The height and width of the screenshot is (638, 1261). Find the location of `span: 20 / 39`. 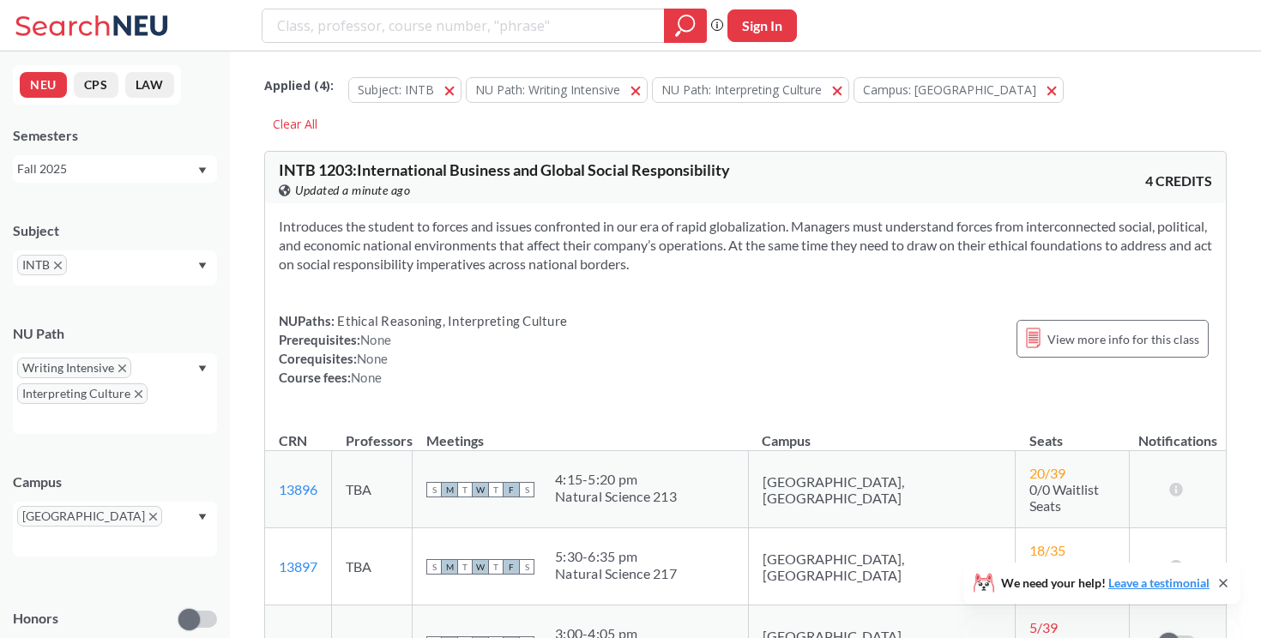

span: 20 / 39 is located at coordinates (1047, 473).